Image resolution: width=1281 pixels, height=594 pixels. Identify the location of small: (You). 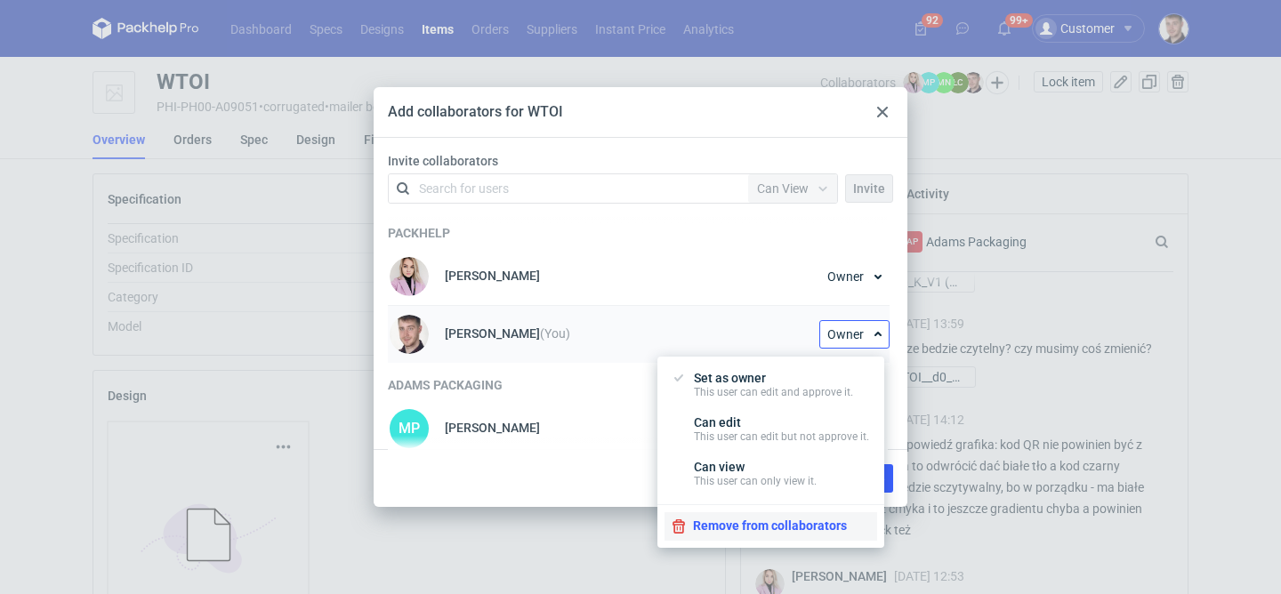
(555, 334).